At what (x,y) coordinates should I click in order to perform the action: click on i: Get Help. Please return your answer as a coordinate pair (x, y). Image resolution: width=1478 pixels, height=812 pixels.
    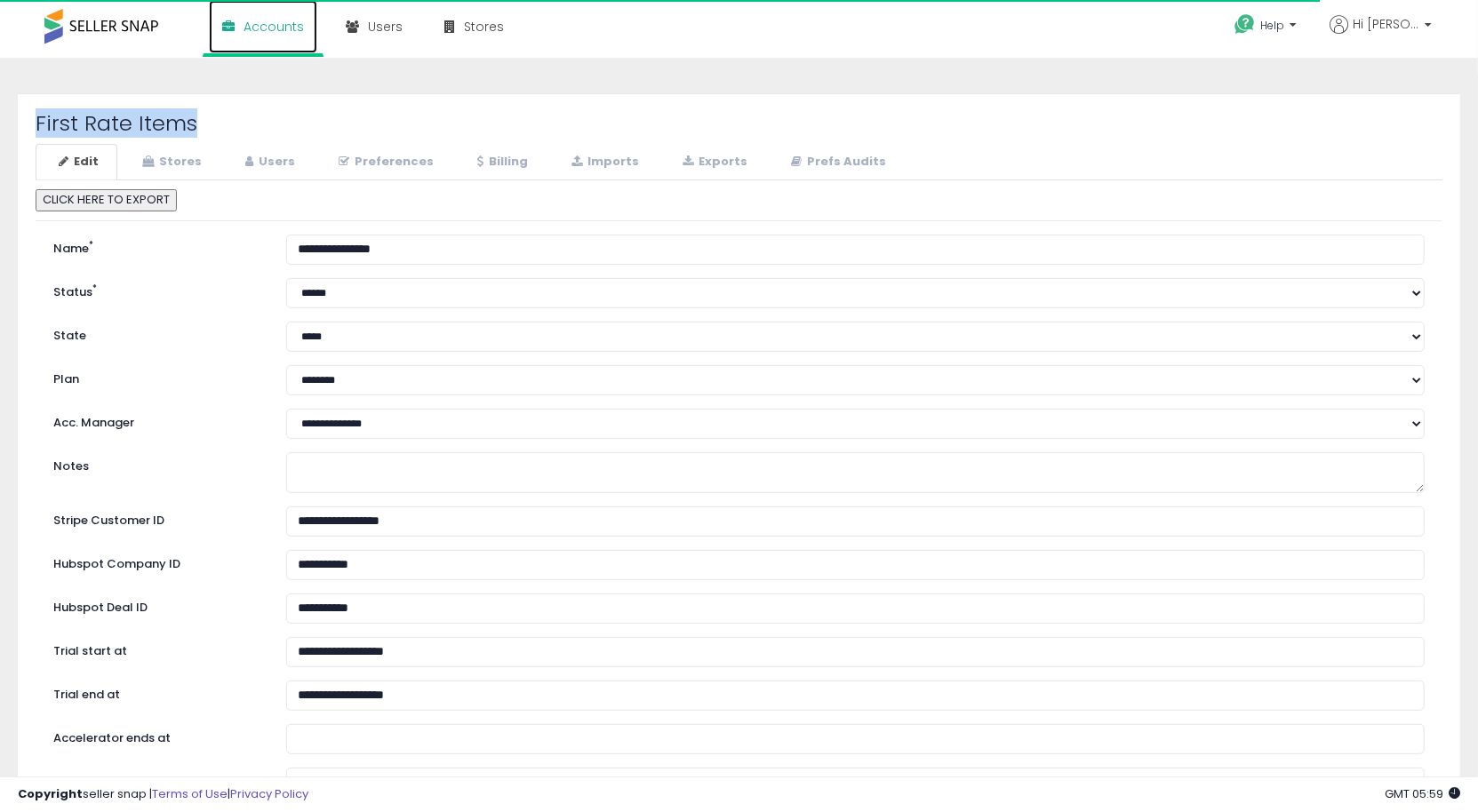
    Looking at the image, I should click on (1244, 24).